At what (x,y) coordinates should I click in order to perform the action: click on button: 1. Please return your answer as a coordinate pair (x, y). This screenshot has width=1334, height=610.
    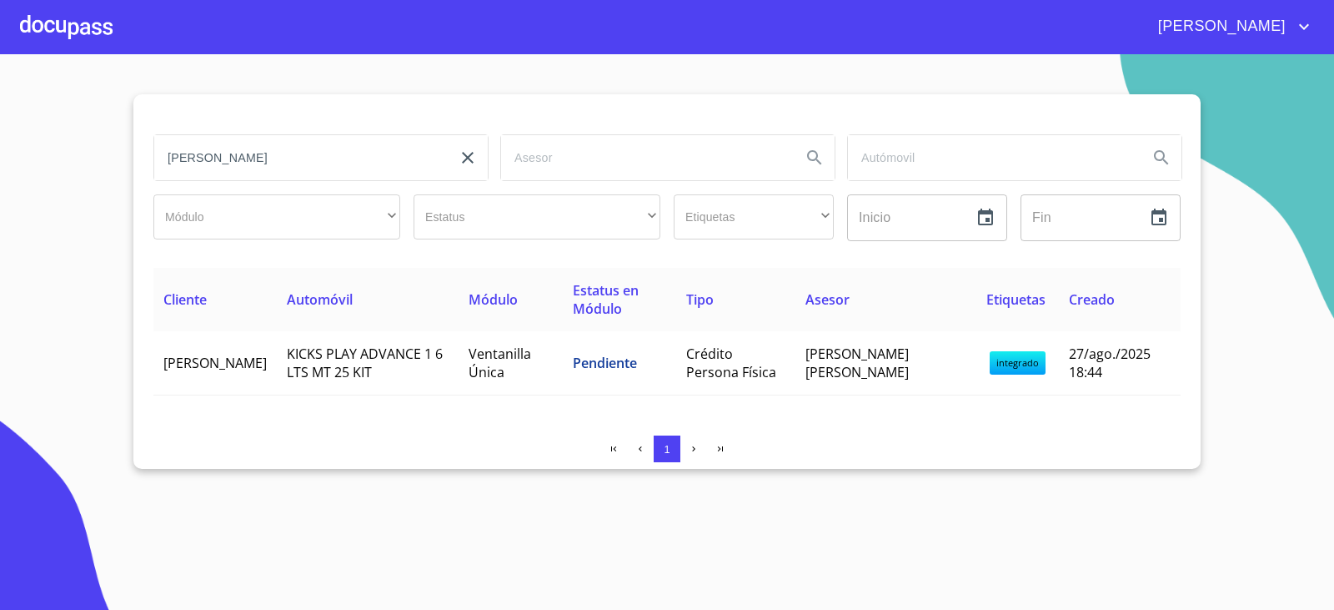
    Looking at the image, I should click on (667, 449).